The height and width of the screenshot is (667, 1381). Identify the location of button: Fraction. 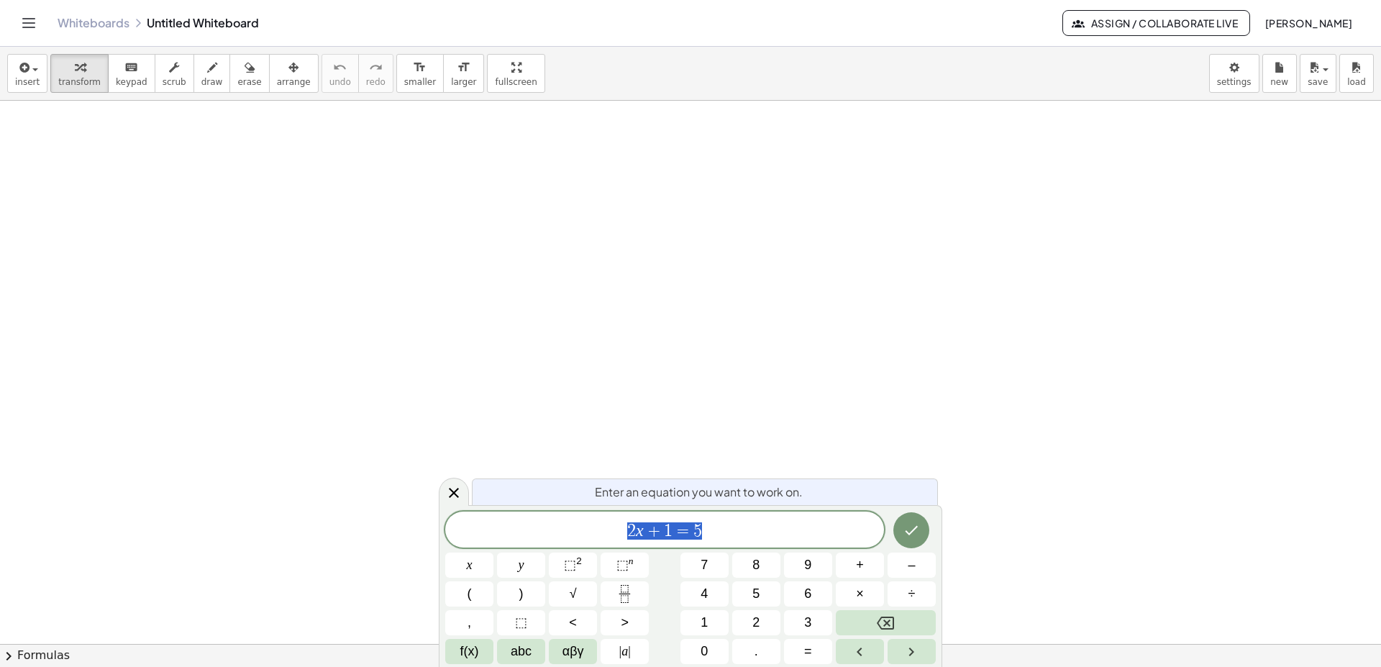
(625, 594).